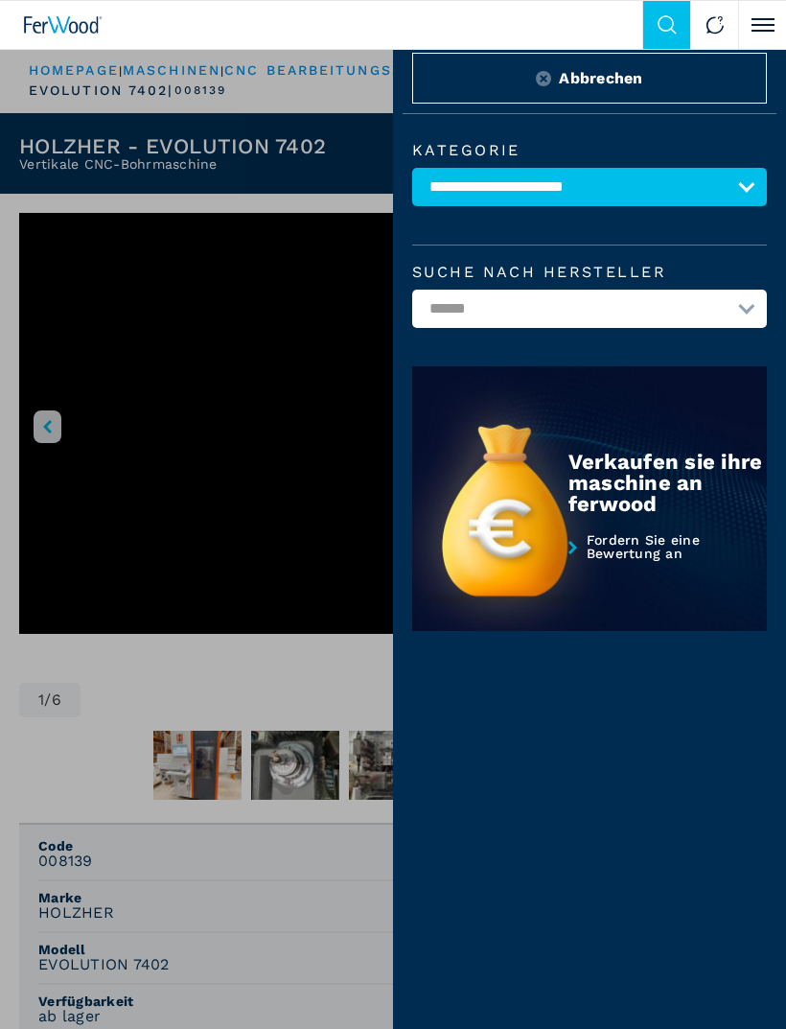  Describe the element at coordinates (667, 483) in the screenshot. I see `div: Verkaufen sie ihre maschine an ferwood` at that location.